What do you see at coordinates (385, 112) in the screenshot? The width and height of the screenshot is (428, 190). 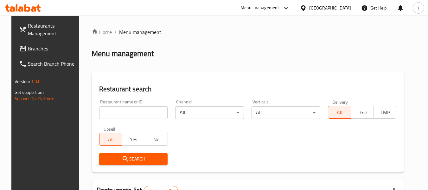 I see `span: TMP` at bounding box center [385, 112].